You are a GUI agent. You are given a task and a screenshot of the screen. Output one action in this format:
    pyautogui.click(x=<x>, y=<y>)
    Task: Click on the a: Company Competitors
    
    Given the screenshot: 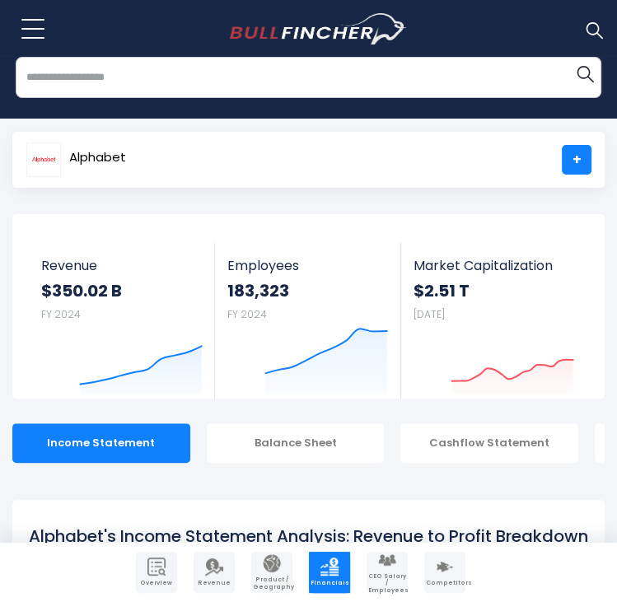 What is the action you would take?
    pyautogui.click(x=445, y=572)
    